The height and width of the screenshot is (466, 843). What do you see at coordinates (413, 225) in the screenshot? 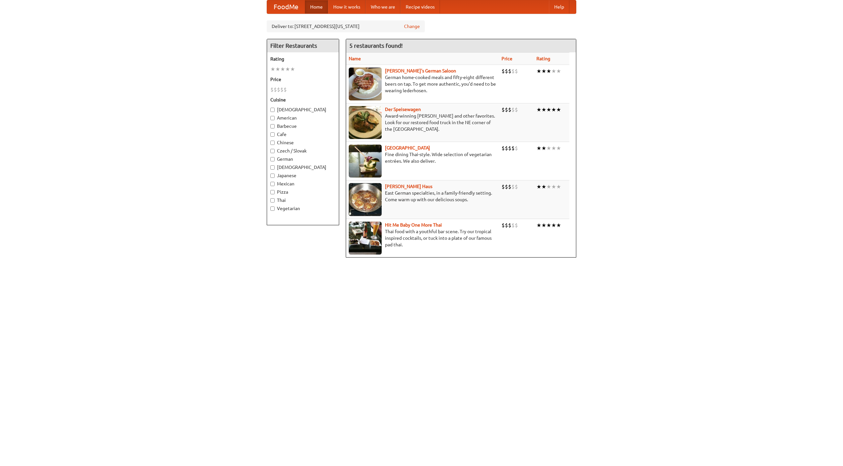
I see `a: Hit Me Baby One More Thai` at bounding box center [413, 225].